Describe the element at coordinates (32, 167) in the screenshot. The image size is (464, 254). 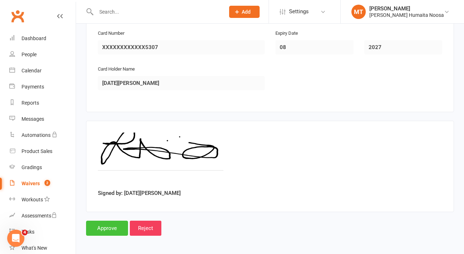
I see `div: Gradings` at that location.